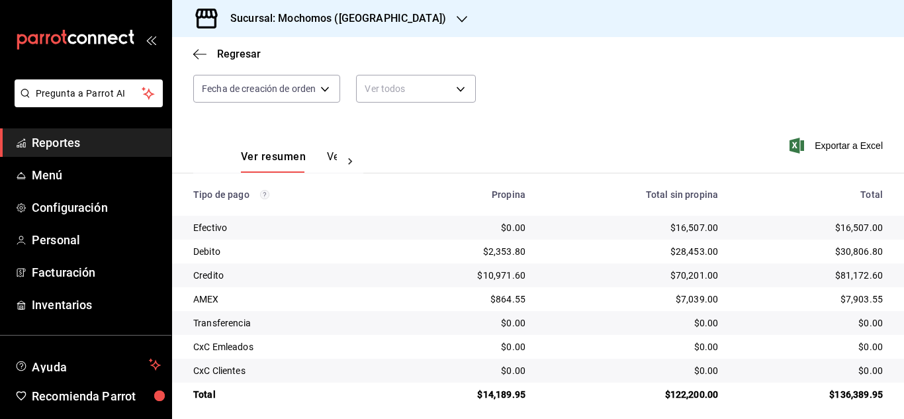  What do you see at coordinates (465, 395) in the screenshot?
I see `div: $14,189.95` at bounding box center [465, 395].